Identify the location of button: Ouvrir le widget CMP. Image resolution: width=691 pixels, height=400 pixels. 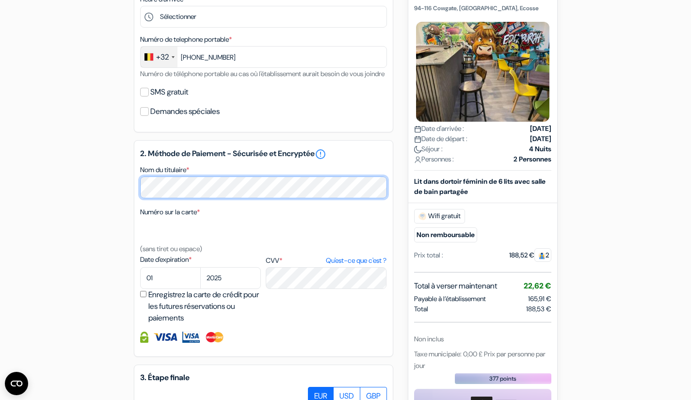
(16, 383).